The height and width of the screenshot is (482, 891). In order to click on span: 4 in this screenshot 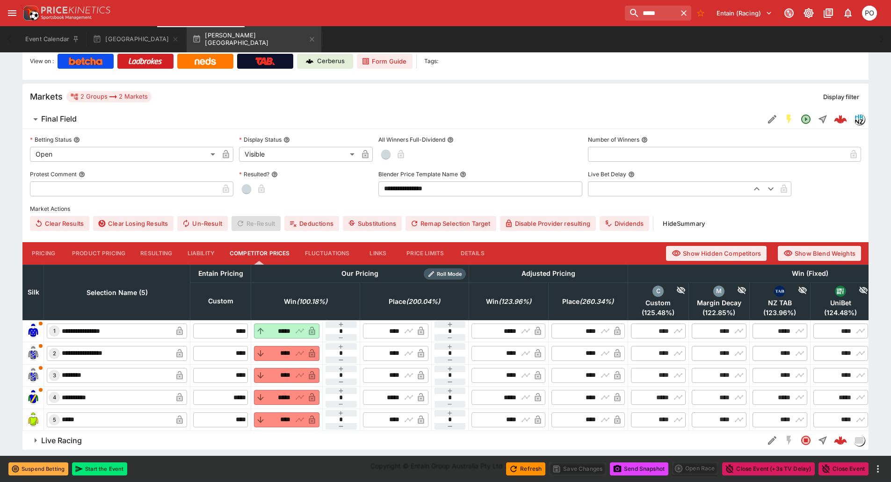, I will do `click(54, 397)`.